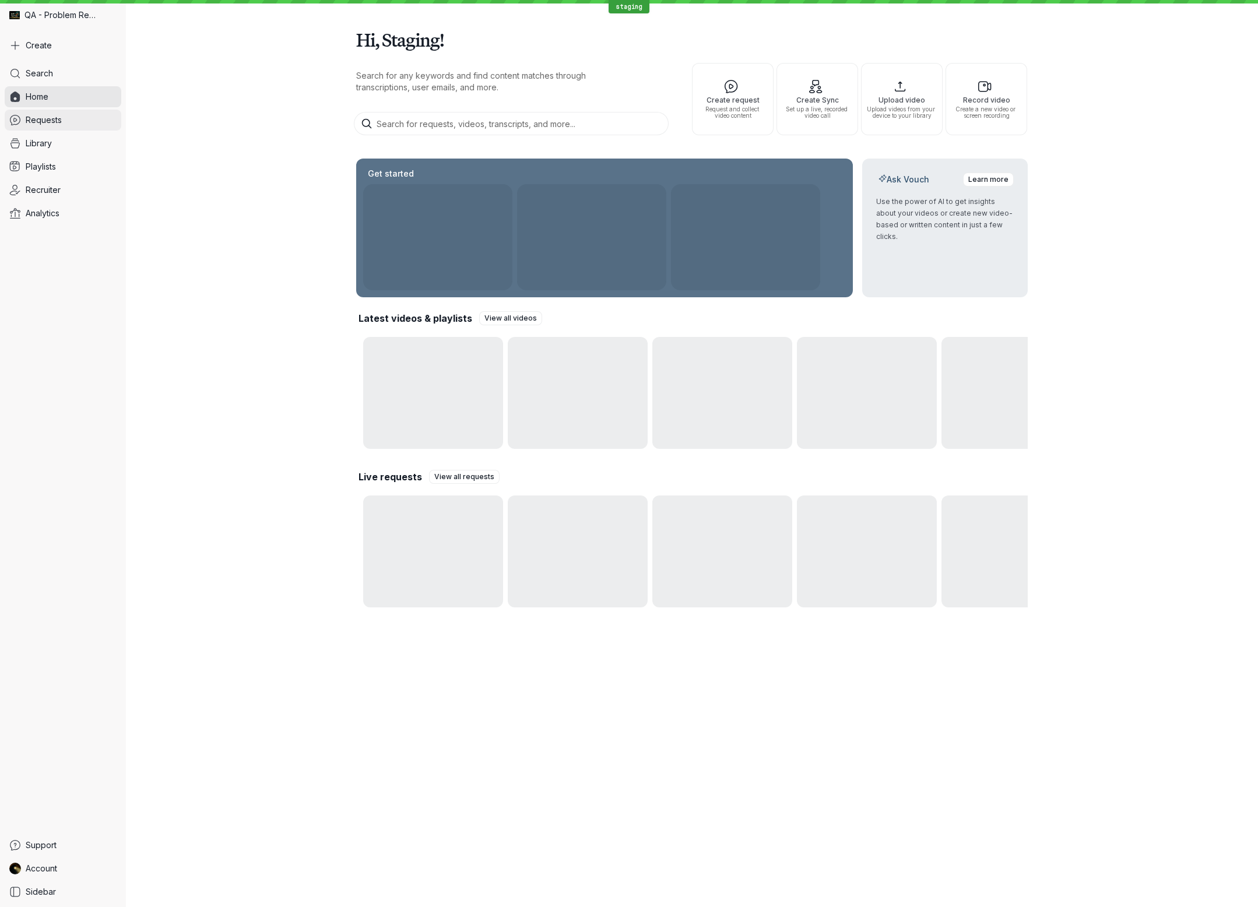 The height and width of the screenshot is (907, 1258). Describe the element at coordinates (902, 113) in the screenshot. I see `span: Upload videos from your device to your library` at that location.